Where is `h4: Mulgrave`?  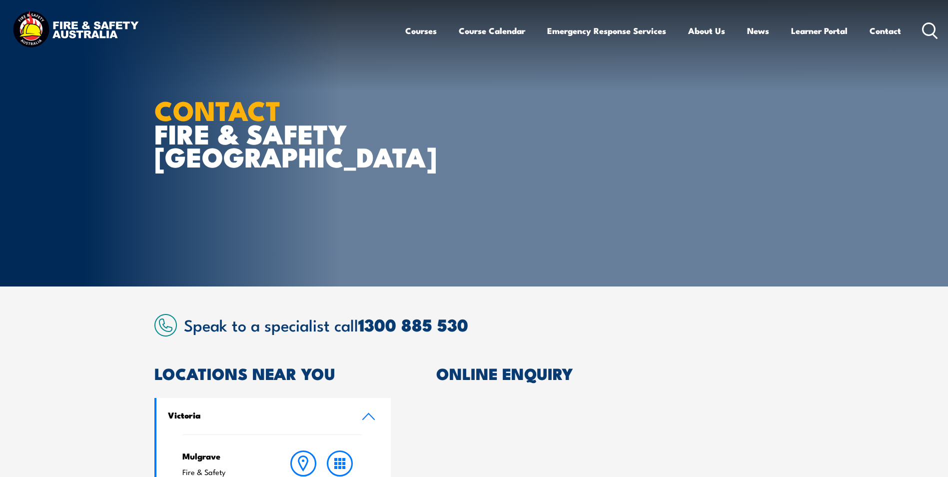
h4: Mulgrave is located at coordinates (224, 456).